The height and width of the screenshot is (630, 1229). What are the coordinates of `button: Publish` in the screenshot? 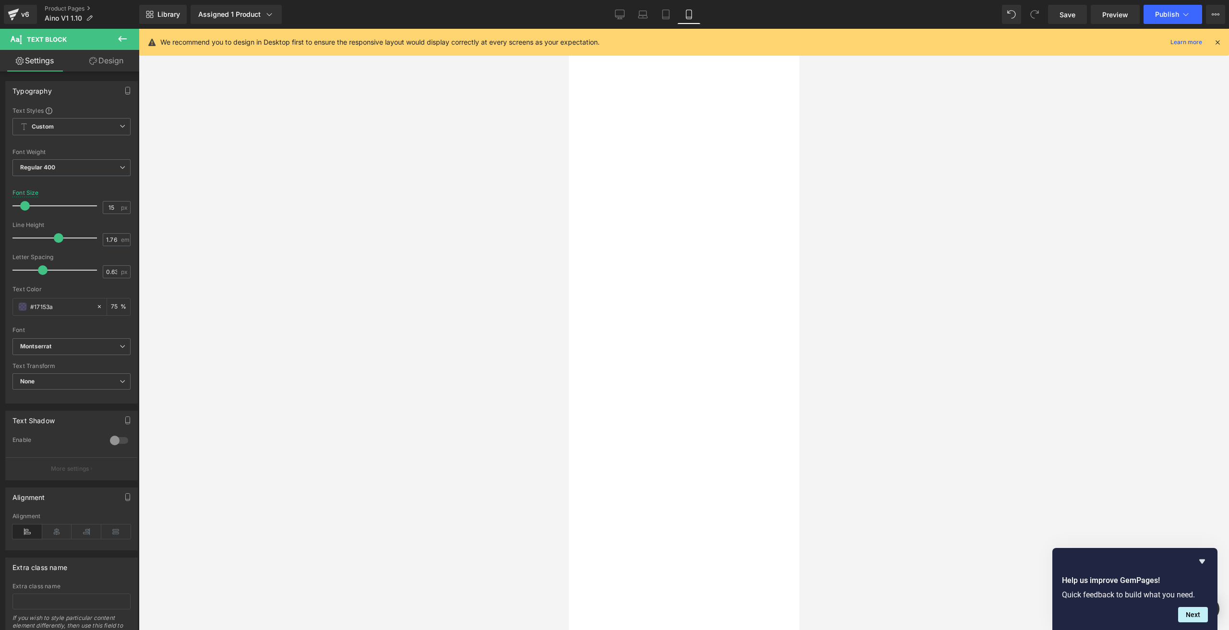 It's located at (1173, 14).